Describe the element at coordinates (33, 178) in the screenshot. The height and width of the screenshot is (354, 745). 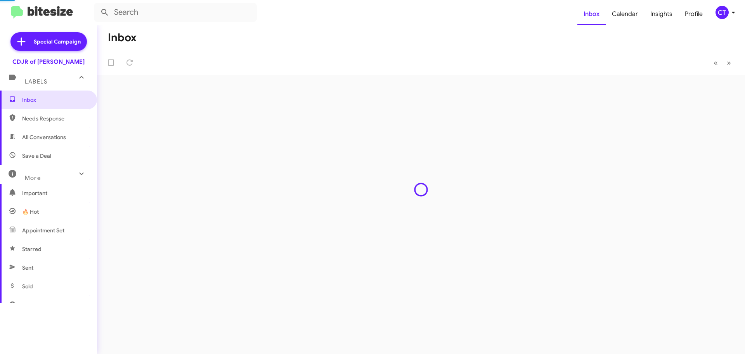
I see `span: More` at that location.